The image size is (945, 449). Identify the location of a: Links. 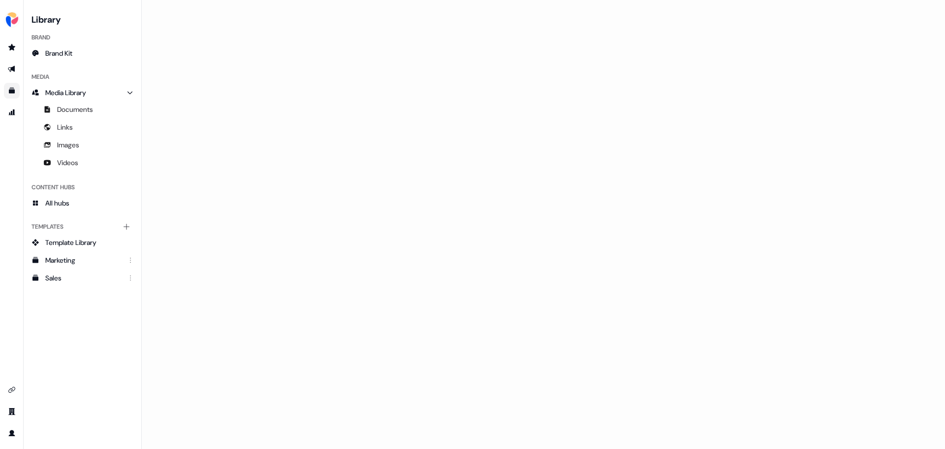
(82, 127).